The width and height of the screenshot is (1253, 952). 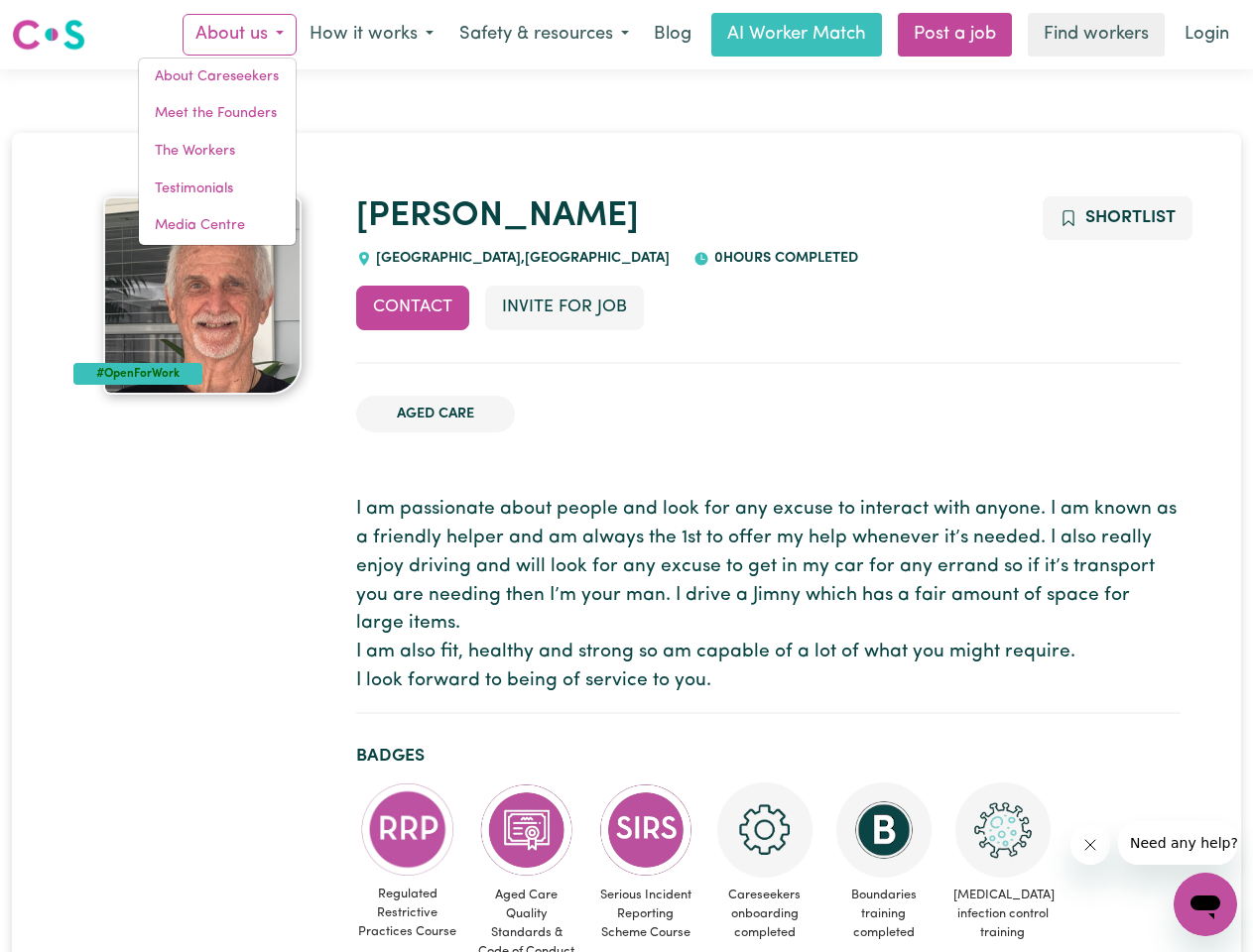 What do you see at coordinates (646, 831) in the screenshot?
I see `img: CS Academy: Serious Incident Reporting Scheme course completed` at bounding box center [646, 831].